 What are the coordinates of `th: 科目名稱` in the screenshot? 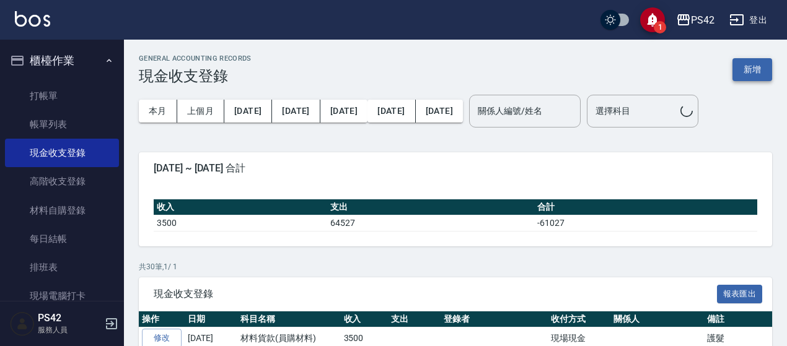 It's located at (289, 320).